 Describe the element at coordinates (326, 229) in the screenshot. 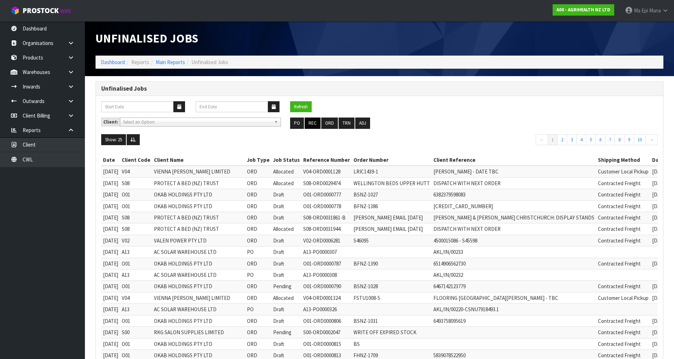

I see `td: S08-ORD0031944` at that location.